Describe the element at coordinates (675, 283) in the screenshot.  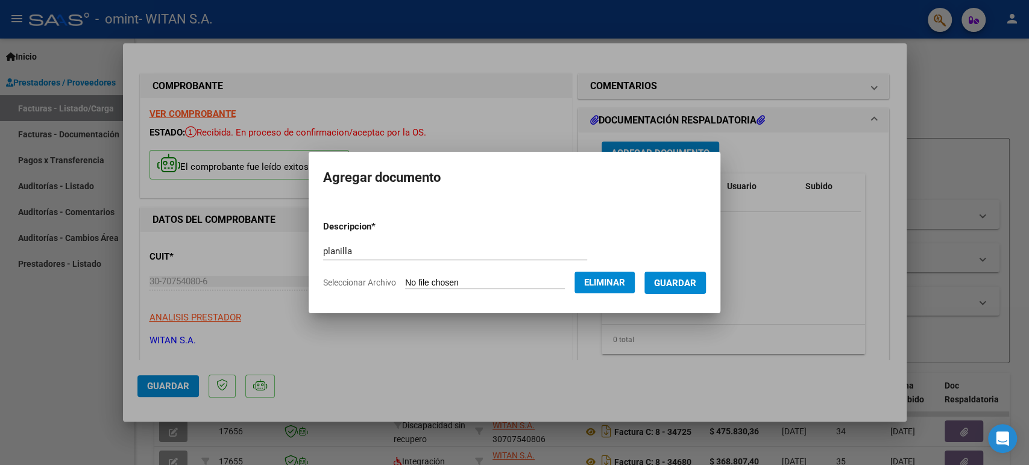
I see `span: Guardar` at that location.